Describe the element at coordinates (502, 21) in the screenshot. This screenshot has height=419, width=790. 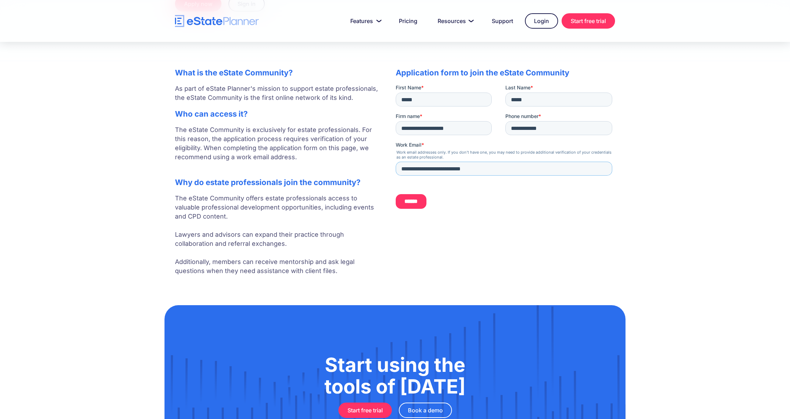
I see `a: Support` at that location.